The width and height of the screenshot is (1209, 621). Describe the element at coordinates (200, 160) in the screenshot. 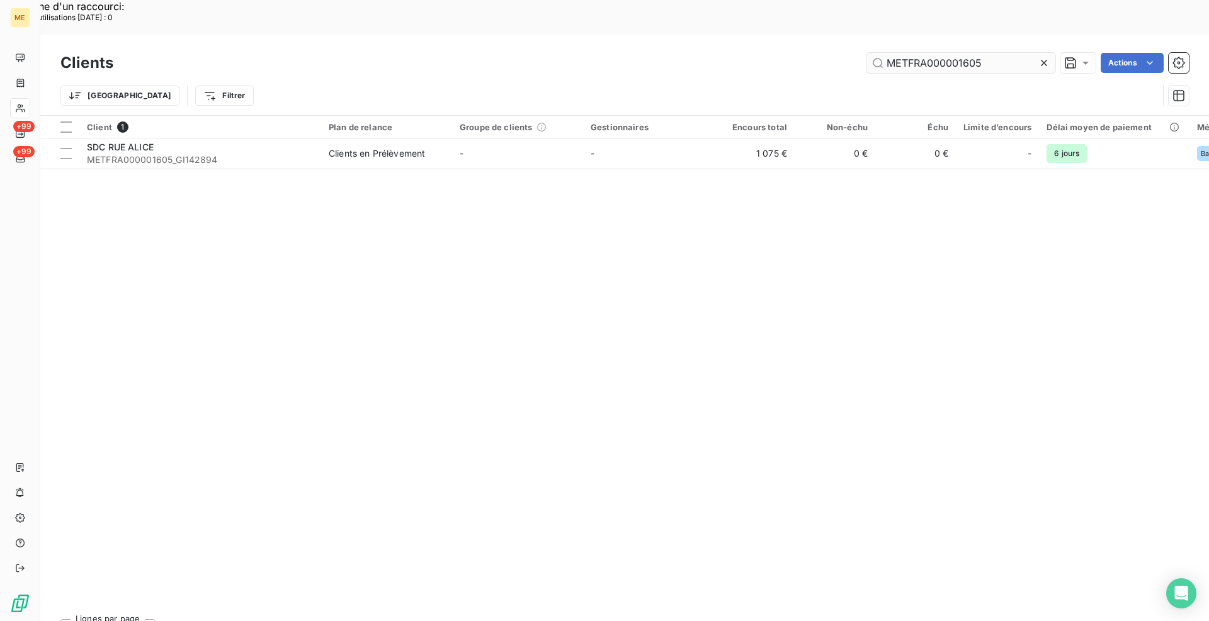

I see `span: METFRA000001605_GI142894` at that location.